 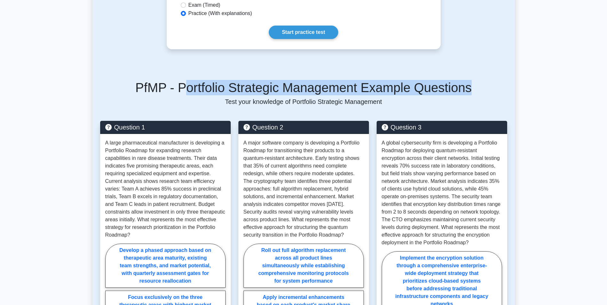 What do you see at coordinates (165, 127) in the screenshot?
I see `h5: Question 1` at bounding box center [165, 127].